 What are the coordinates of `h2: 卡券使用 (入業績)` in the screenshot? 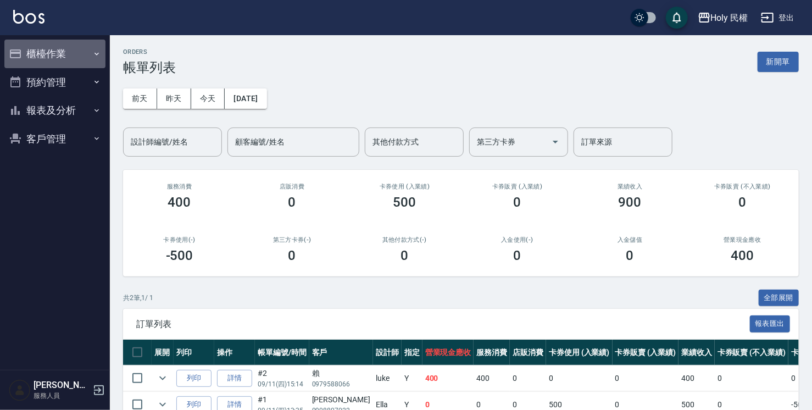 It's located at (404, 186).